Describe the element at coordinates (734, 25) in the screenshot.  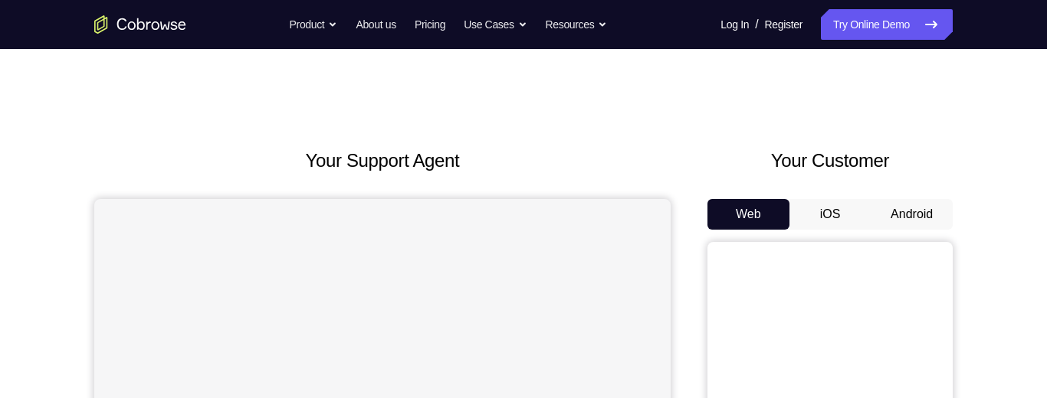
I see `a: Log In` at that location.